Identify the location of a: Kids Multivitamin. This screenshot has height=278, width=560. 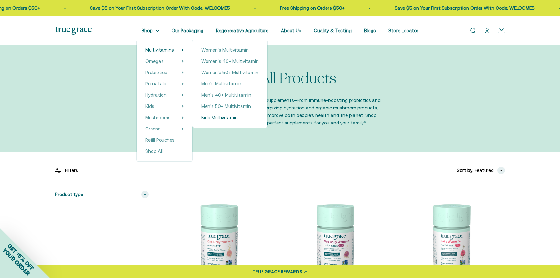
(230, 118).